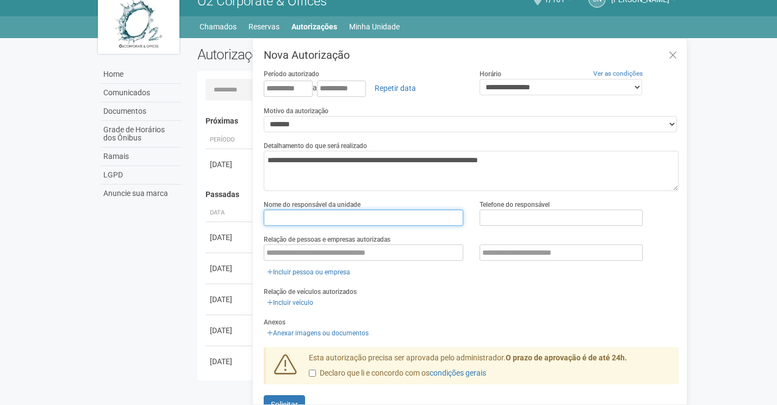 The image size is (777, 405). I want to click on a: Autorizações, so click(314, 27).